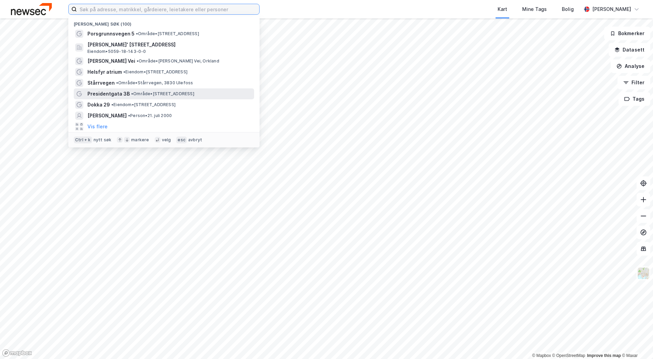 The width and height of the screenshot is (653, 359). What do you see at coordinates (627, 33) in the screenshot?
I see `button: Bokmerker` at bounding box center [627, 33].